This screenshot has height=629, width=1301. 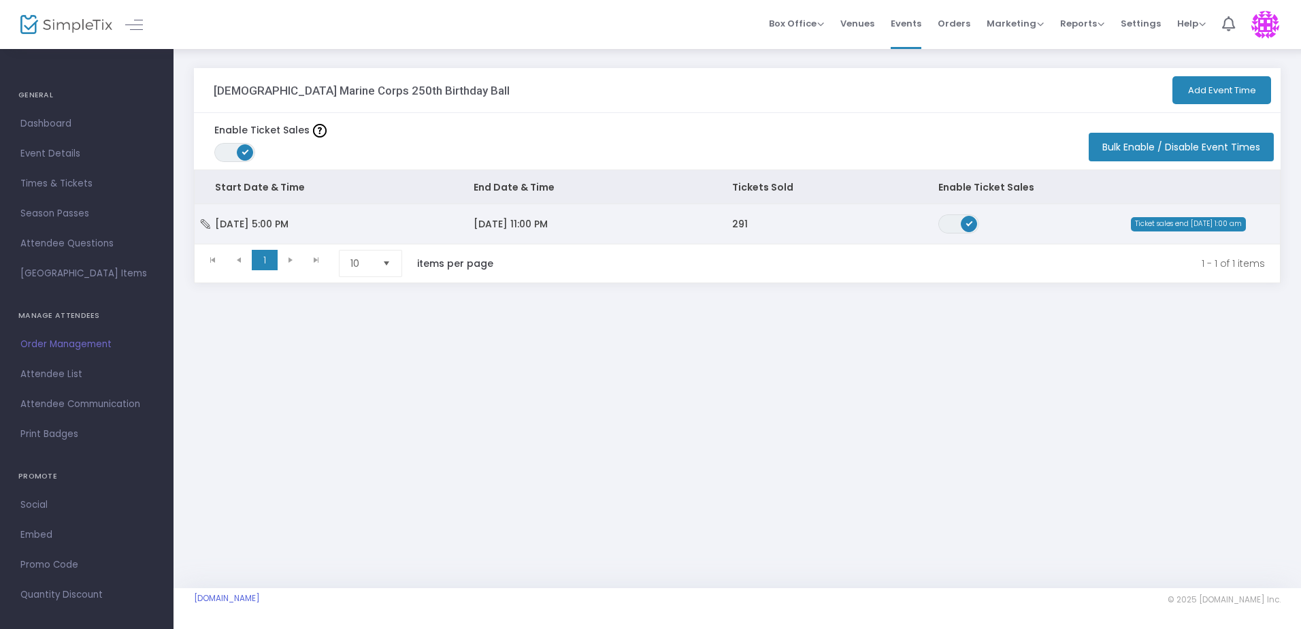 What do you see at coordinates (86, 344) in the screenshot?
I see `span: Order Management` at bounding box center [86, 344].